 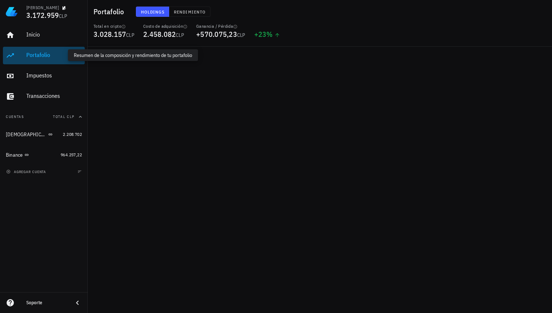 I want to click on div: Inicio, so click(x=54, y=34).